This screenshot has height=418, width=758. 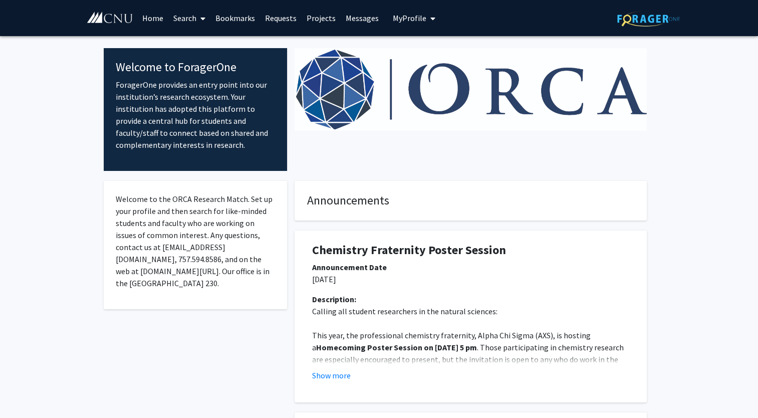 I want to click on h1: Chemistry Fraternity Poster Session, so click(x=470, y=250).